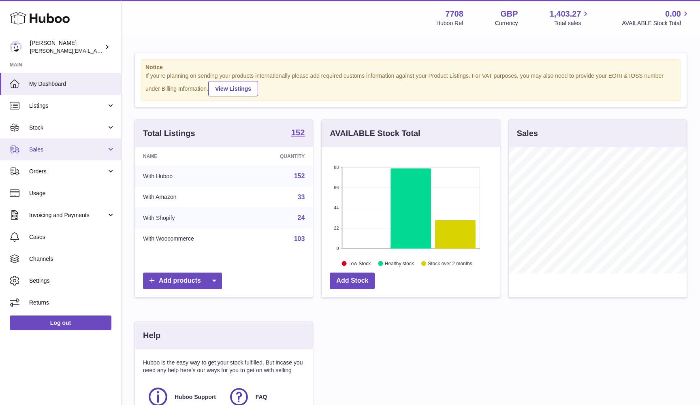 Image resolution: width=700 pixels, height=405 pixels. What do you see at coordinates (360, 263) in the screenshot?
I see `text: Low Stock` at bounding box center [360, 263].